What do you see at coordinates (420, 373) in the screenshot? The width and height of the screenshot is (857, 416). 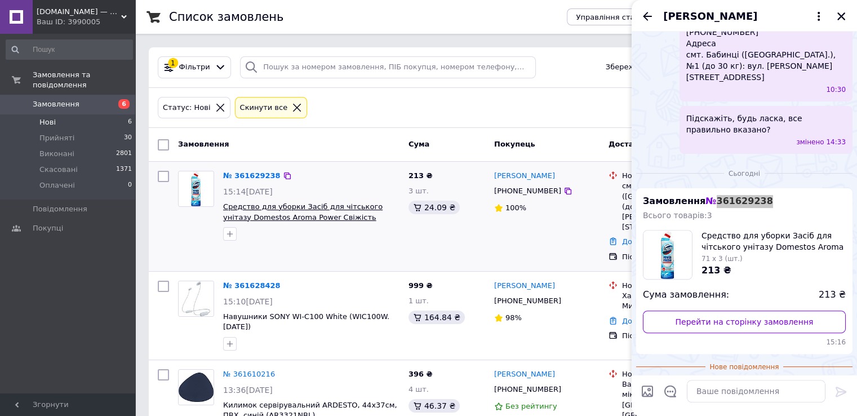 I see `span: 396 ₴` at bounding box center [420, 373].